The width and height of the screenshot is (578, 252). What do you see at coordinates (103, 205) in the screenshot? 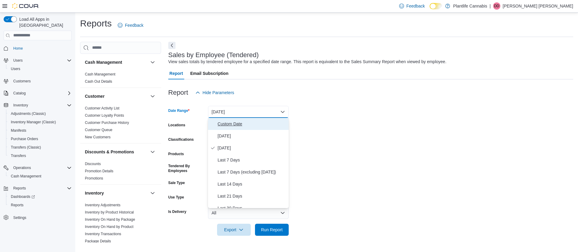
I see `span: Inventory Adjustments` at bounding box center [103, 205].